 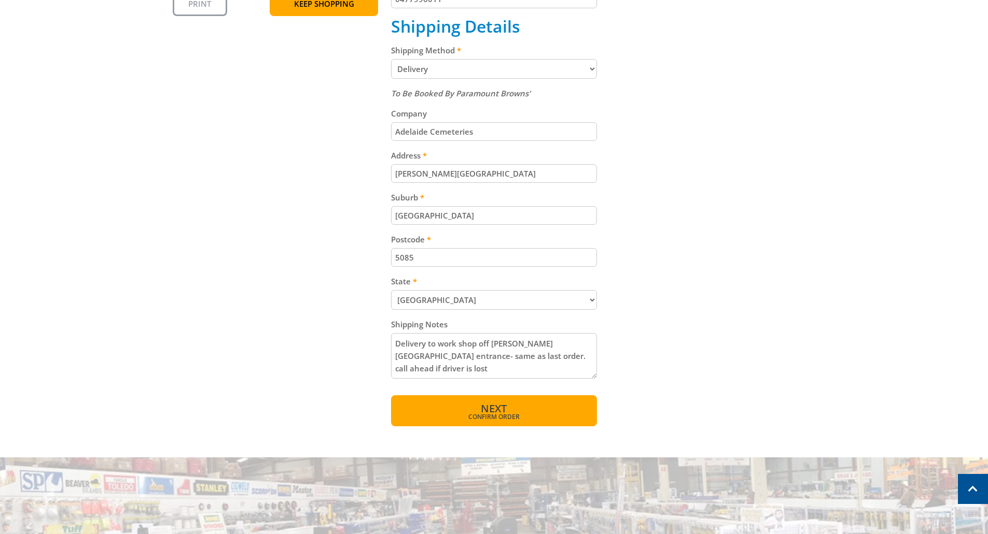 I want to click on label: Postcode, so click(x=493, y=239).